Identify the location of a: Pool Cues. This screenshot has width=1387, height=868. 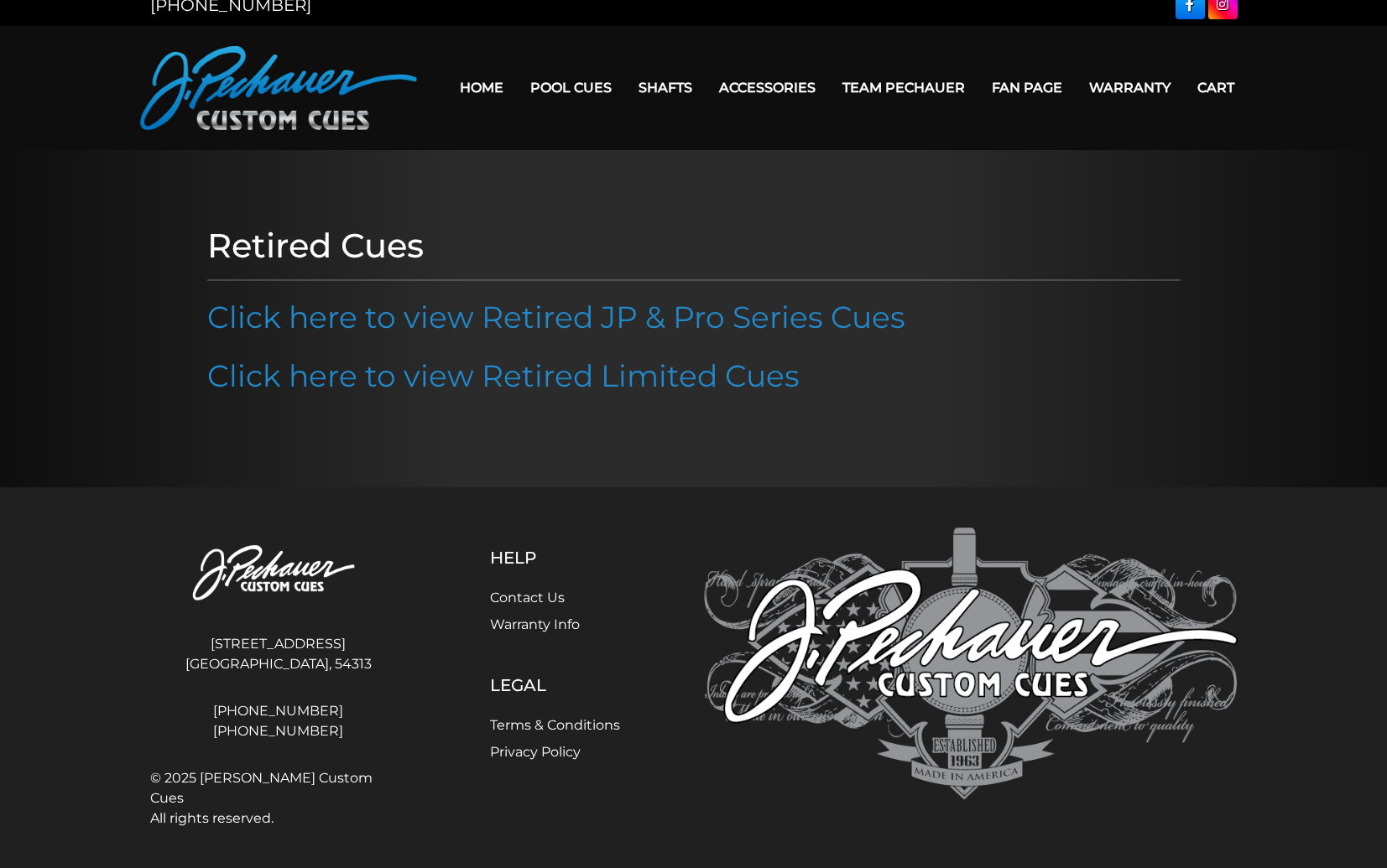
(571, 87).